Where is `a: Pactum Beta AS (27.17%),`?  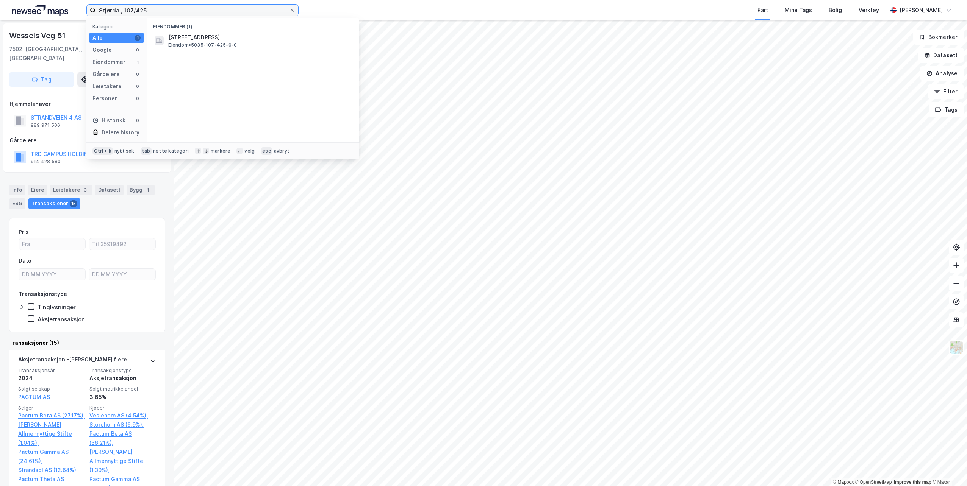
a: Pactum Beta AS (27.17%), is located at coordinates (52, 416).